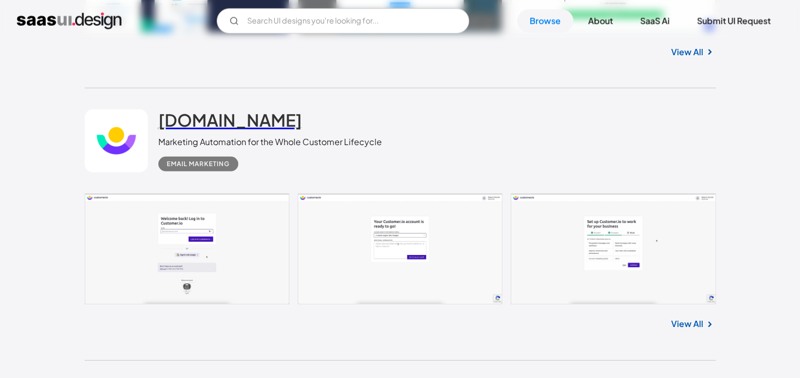 The height and width of the screenshot is (378, 800). Describe the element at coordinates (655, 21) in the screenshot. I see `a: SaaS Ai` at that location.